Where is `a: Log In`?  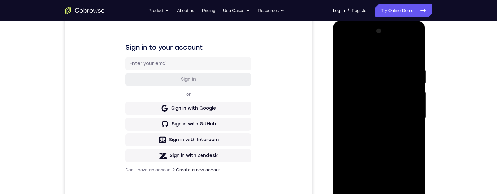 a: Log In is located at coordinates (339, 10).